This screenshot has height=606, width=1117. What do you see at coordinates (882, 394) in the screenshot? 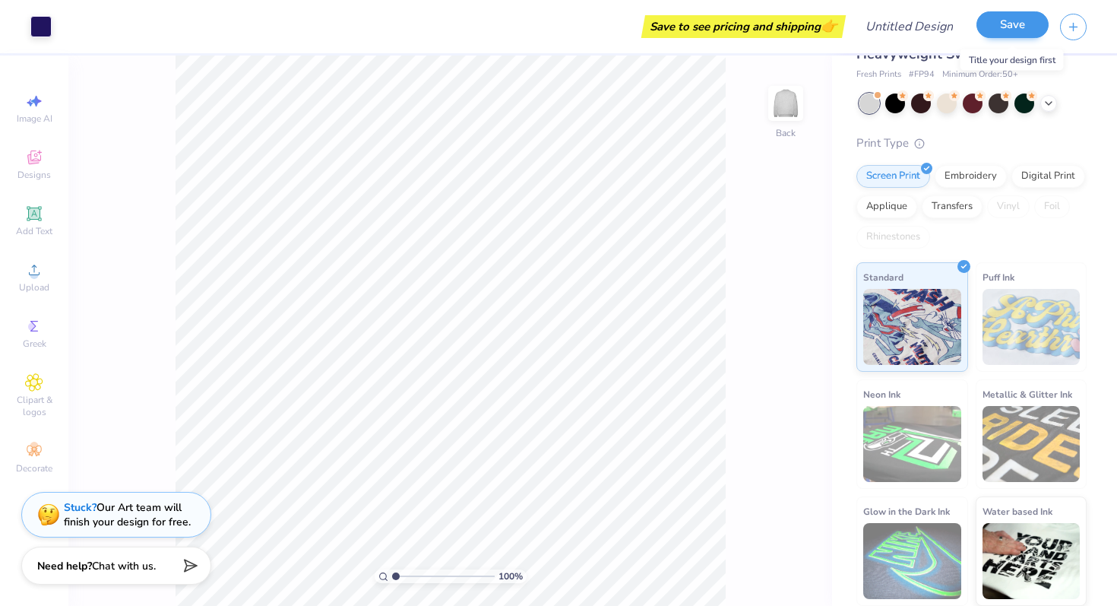
I see `span: Neon Ink` at bounding box center [882, 394].